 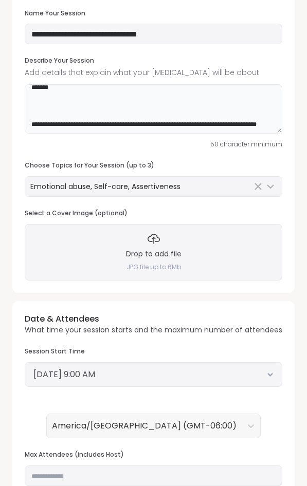 I want to click on p: What time your session starts and the maximum number of attendees, so click(x=153, y=330).